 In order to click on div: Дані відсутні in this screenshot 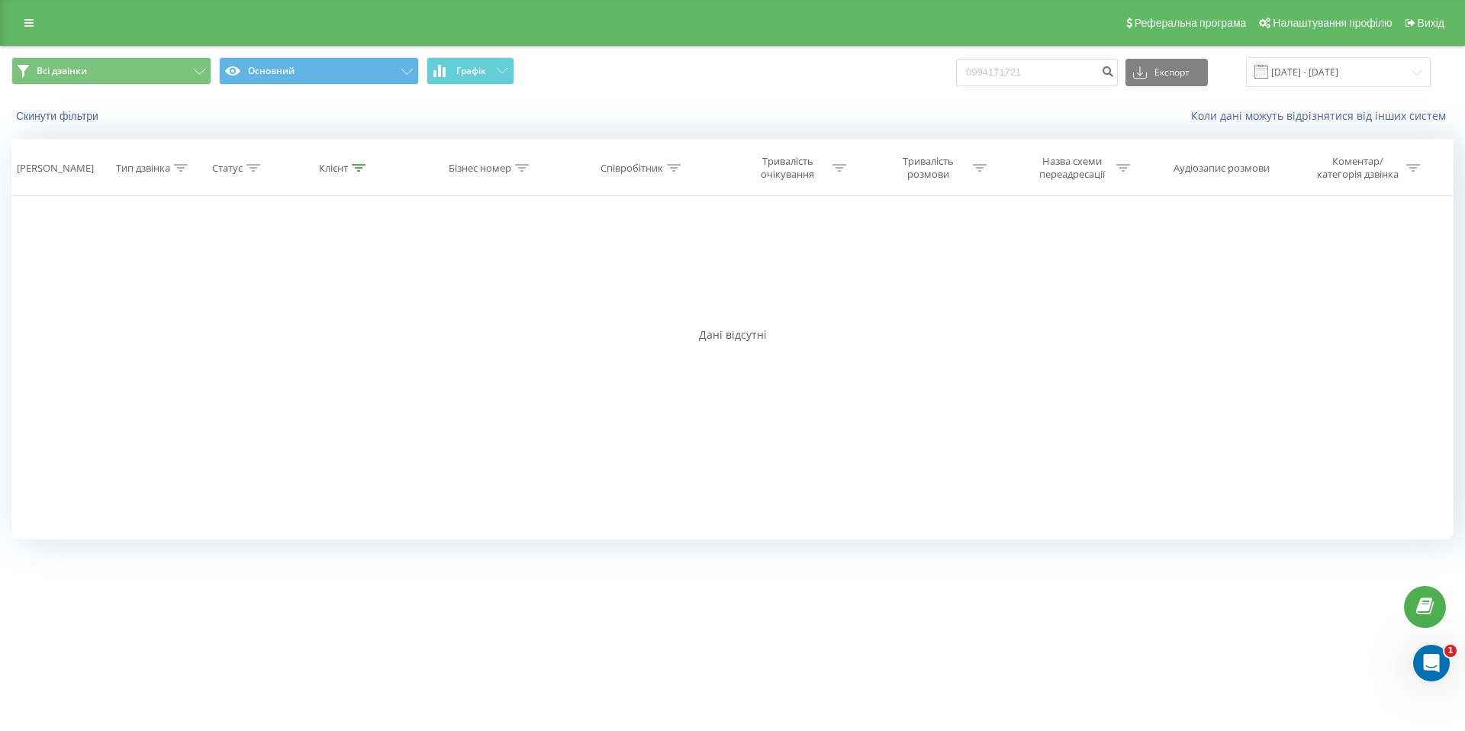, I will do `click(733, 335)`.